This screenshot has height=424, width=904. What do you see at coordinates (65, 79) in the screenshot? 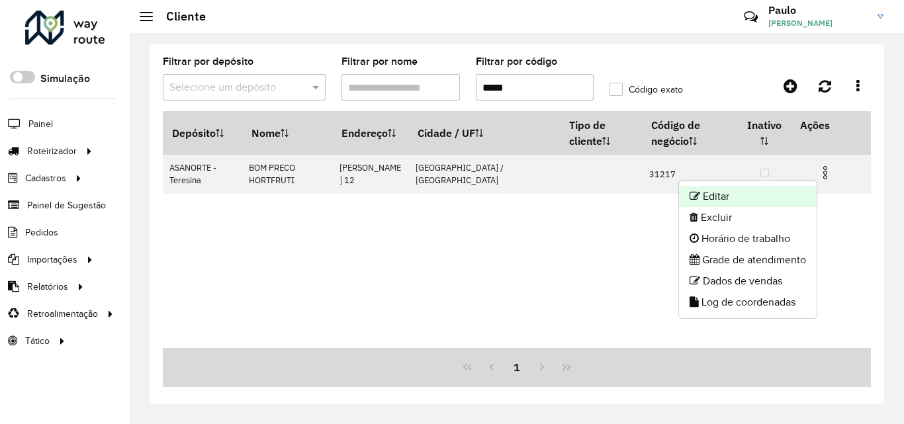
I see `label: Simulação` at bounding box center [65, 79].